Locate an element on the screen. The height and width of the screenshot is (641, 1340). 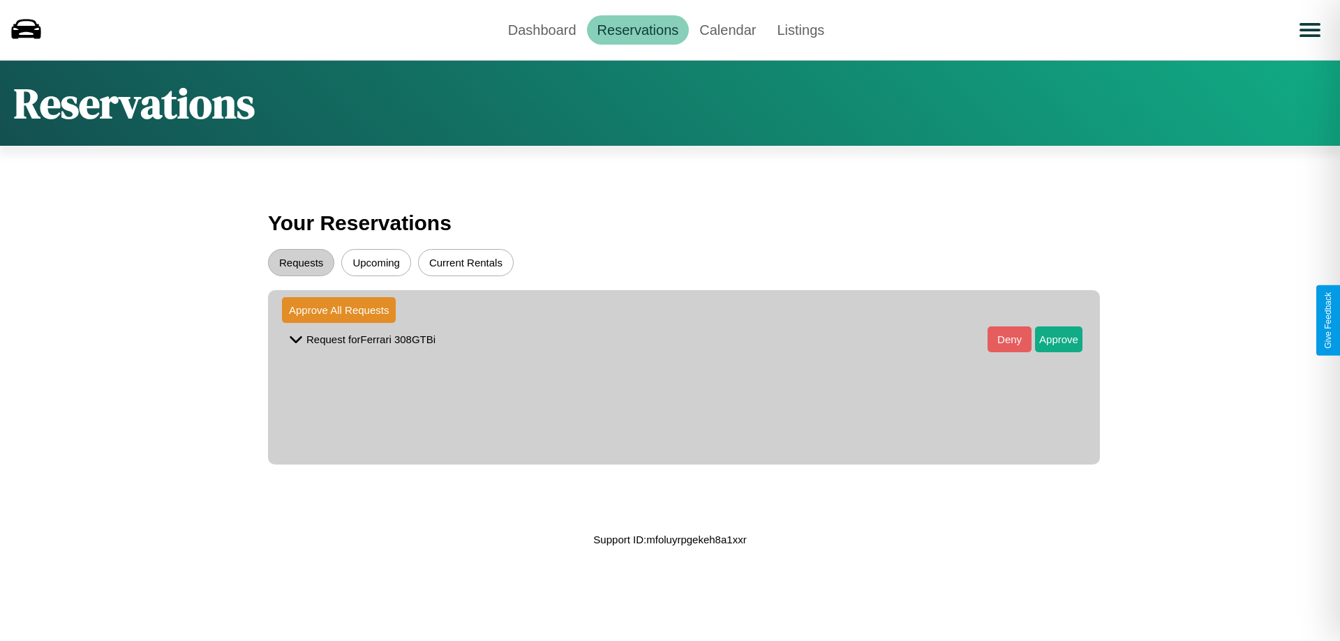
a: Calendar is located at coordinates (727, 30).